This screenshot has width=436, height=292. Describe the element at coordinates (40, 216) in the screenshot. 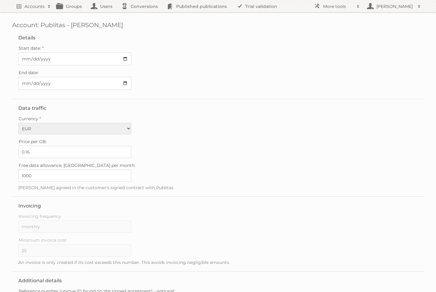

I see `span: Invoicing frequency` at that location.